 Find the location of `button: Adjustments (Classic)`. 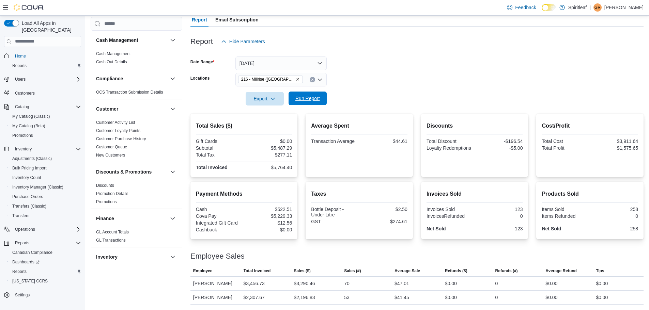

button: Adjustments (Classic) is located at coordinates (45, 159).